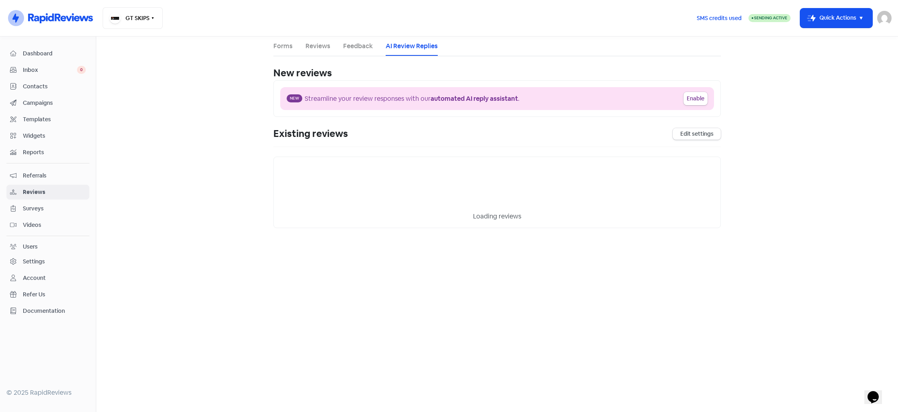 This screenshot has width=898, height=412. I want to click on div: Account, so click(34, 278).